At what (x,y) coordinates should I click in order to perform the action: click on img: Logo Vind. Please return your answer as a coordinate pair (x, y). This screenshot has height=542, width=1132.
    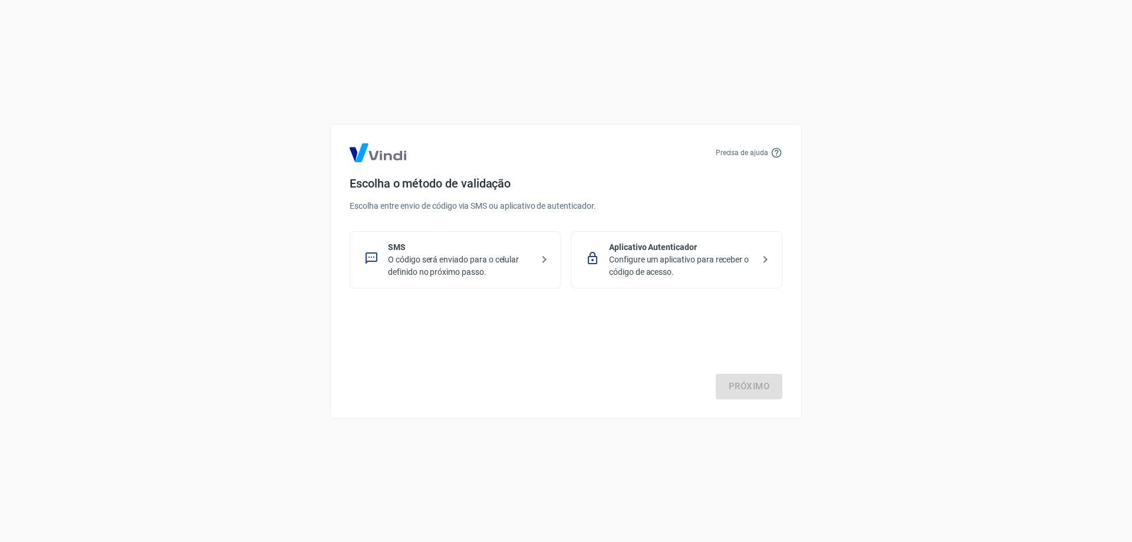
    Looking at the image, I should click on (378, 153).